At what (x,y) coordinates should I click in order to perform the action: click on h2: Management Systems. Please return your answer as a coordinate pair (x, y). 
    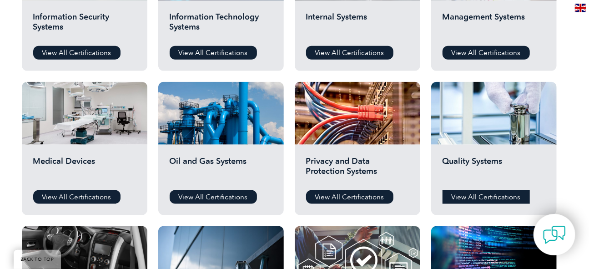
    Looking at the image, I should click on (494, 25).